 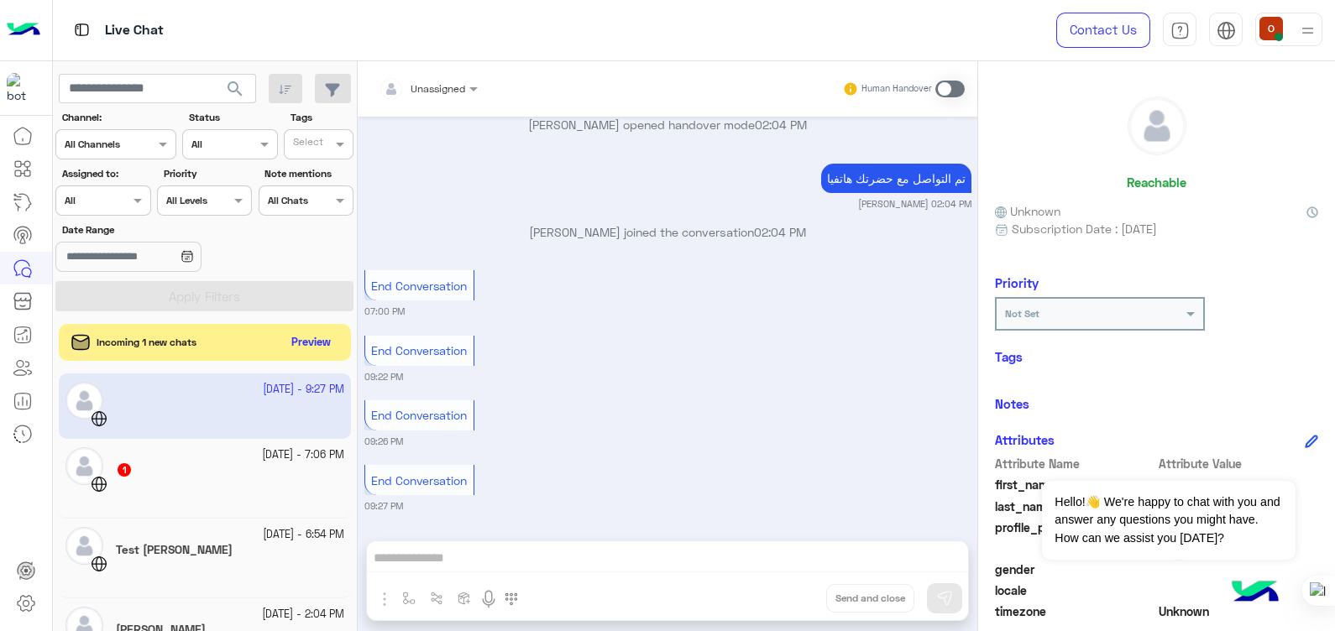 I want to click on a: Contact Us, so click(x=1103, y=30).